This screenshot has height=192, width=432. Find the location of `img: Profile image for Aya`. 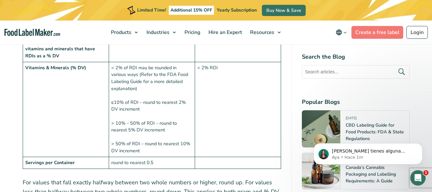

img: Profile image for Aya is located at coordinates (20, 24).